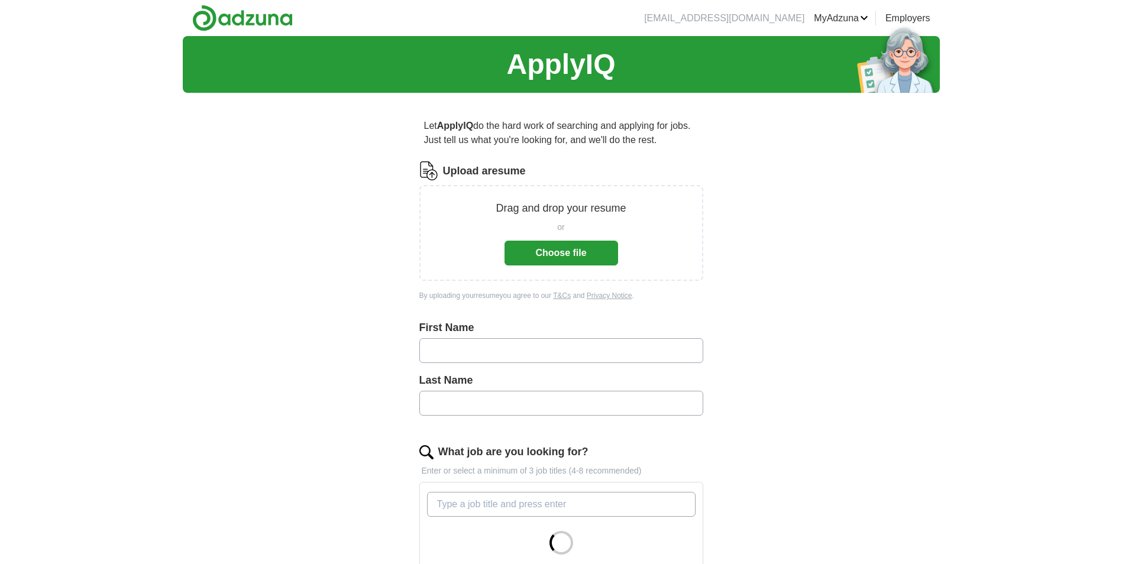 Image resolution: width=1122 pixels, height=564 pixels. What do you see at coordinates (427, 453) in the screenshot?
I see `img: search.png` at bounding box center [427, 453].